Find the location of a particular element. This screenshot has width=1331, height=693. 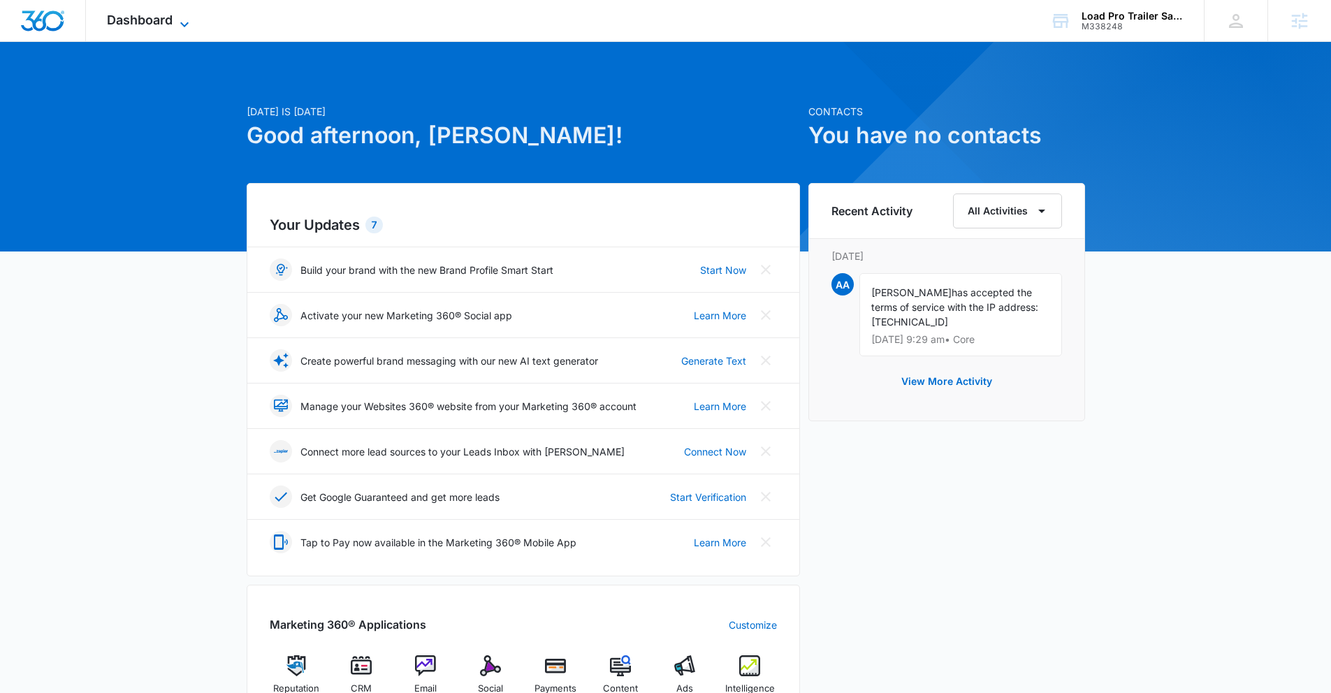

a: Start Now is located at coordinates (723, 270).